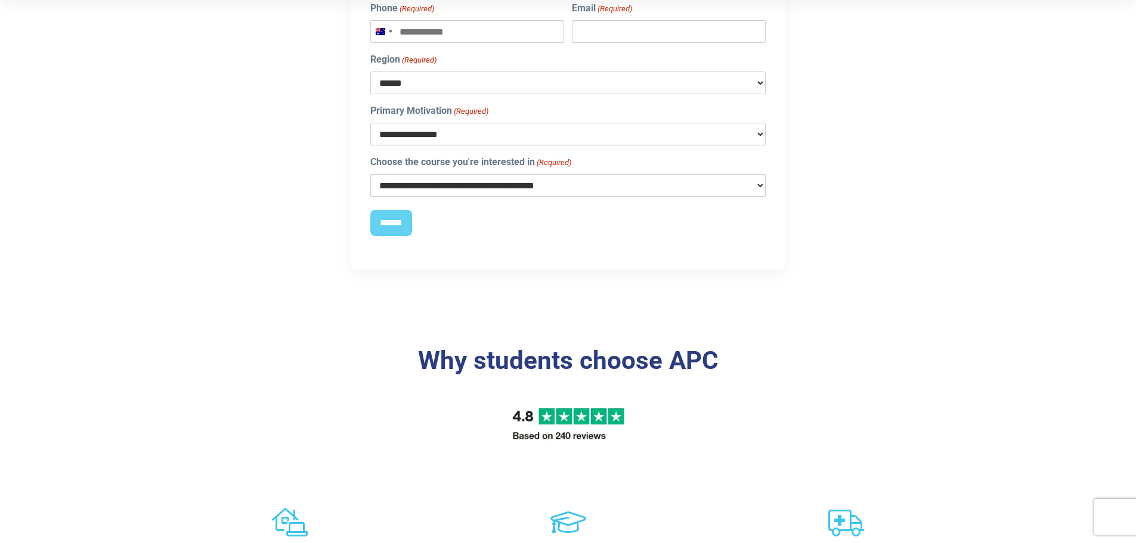  What do you see at coordinates (602, 8) in the screenshot?
I see `label: Email` at bounding box center [602, 8].